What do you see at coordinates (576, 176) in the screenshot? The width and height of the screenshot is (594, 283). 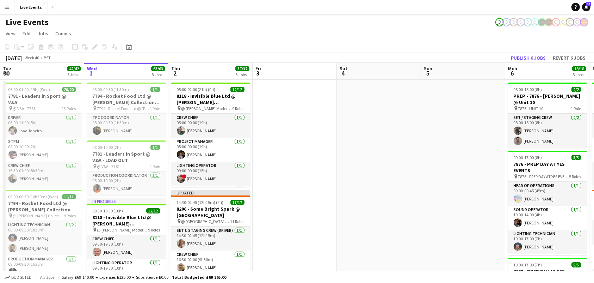 I see `span: 5 Roles` at bounding box center [576, 176].